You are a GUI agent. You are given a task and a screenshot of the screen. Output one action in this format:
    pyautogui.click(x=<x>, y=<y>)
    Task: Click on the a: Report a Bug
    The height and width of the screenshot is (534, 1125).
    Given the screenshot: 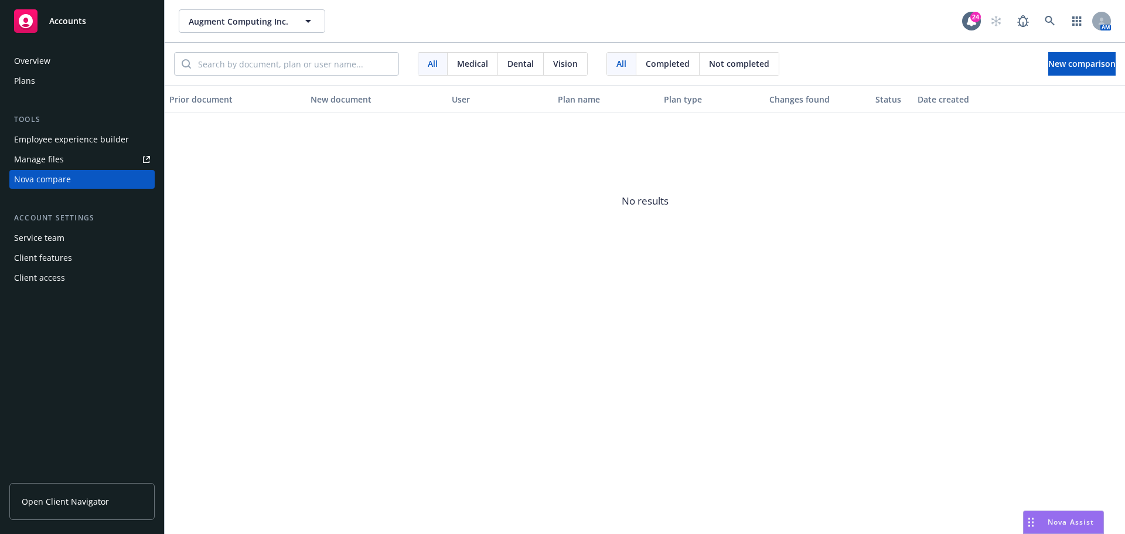 What is the action you would take?
    pyautogui.click(x=1023, y=21)
    